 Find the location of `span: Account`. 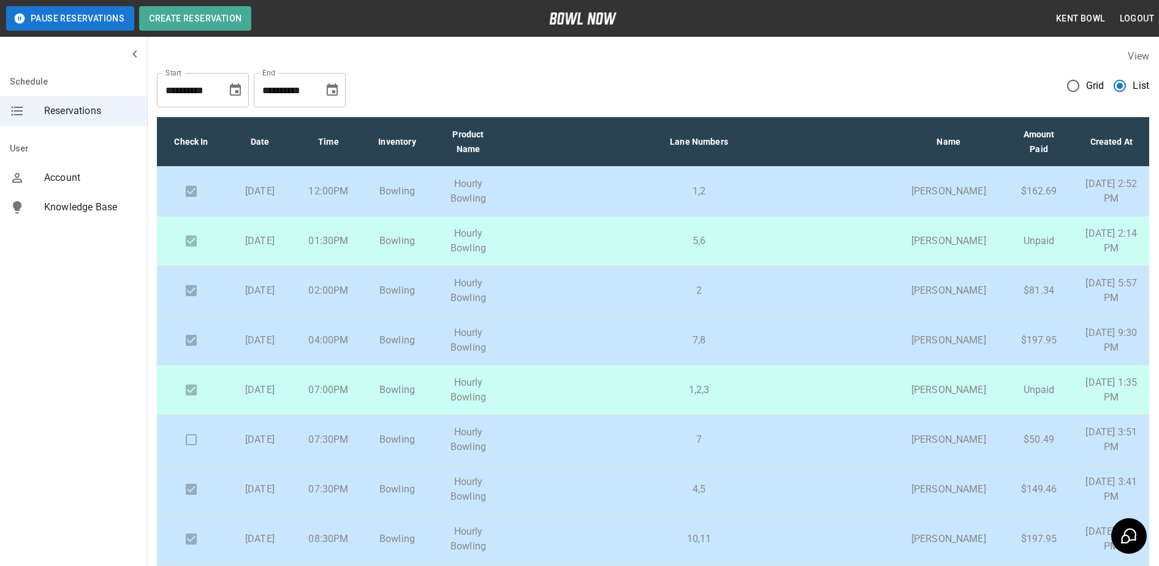

span: Account is located at coordinates (91, 178).